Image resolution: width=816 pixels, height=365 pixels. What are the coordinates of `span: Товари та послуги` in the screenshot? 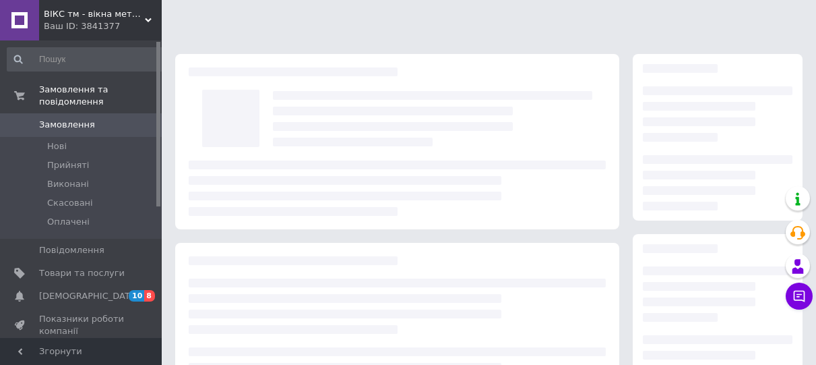 It's located at (82, 273).